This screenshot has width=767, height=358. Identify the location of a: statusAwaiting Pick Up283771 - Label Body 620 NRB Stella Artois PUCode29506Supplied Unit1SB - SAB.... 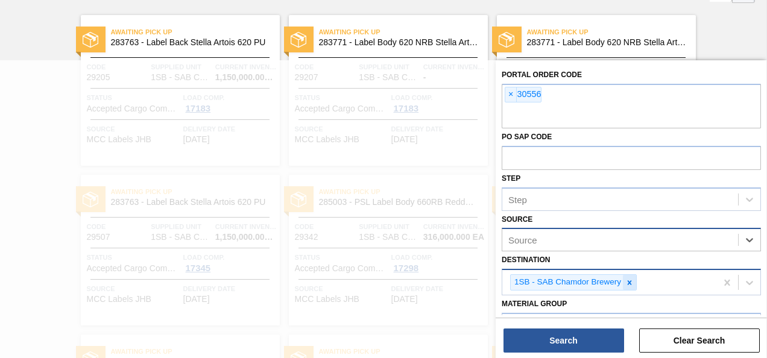
(592, 91).